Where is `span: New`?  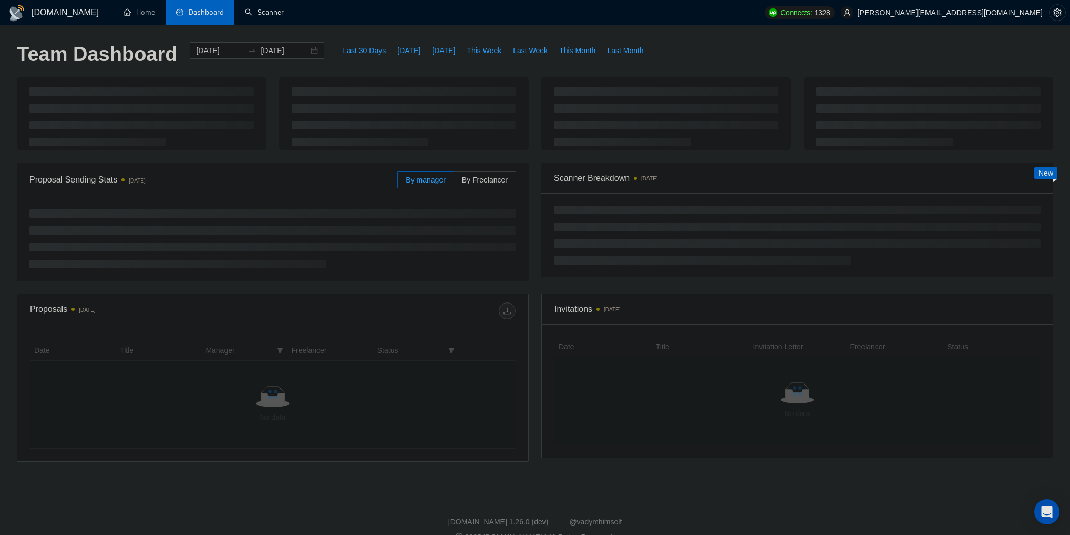
span: New is located at coordinates (1046, 173).